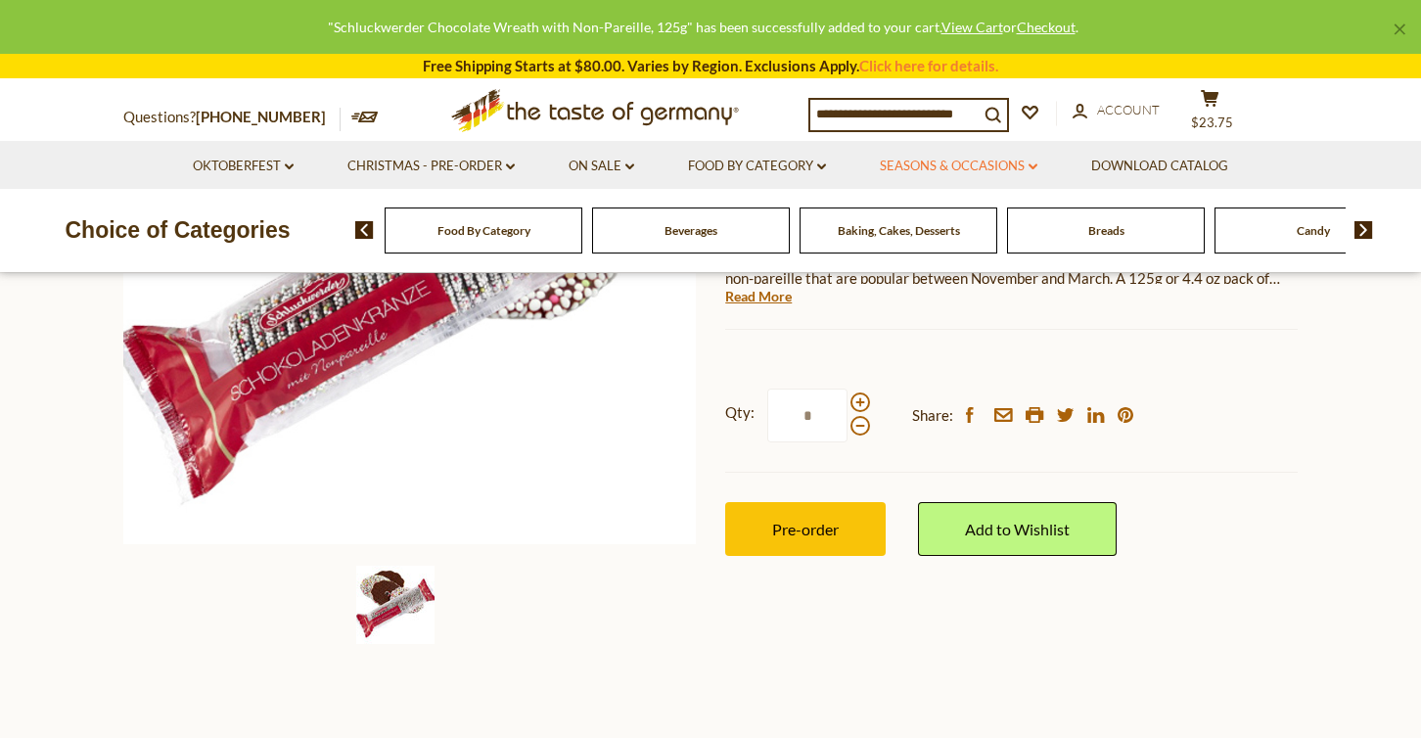  I want to click on strong: Qty:, so click(740, 412).